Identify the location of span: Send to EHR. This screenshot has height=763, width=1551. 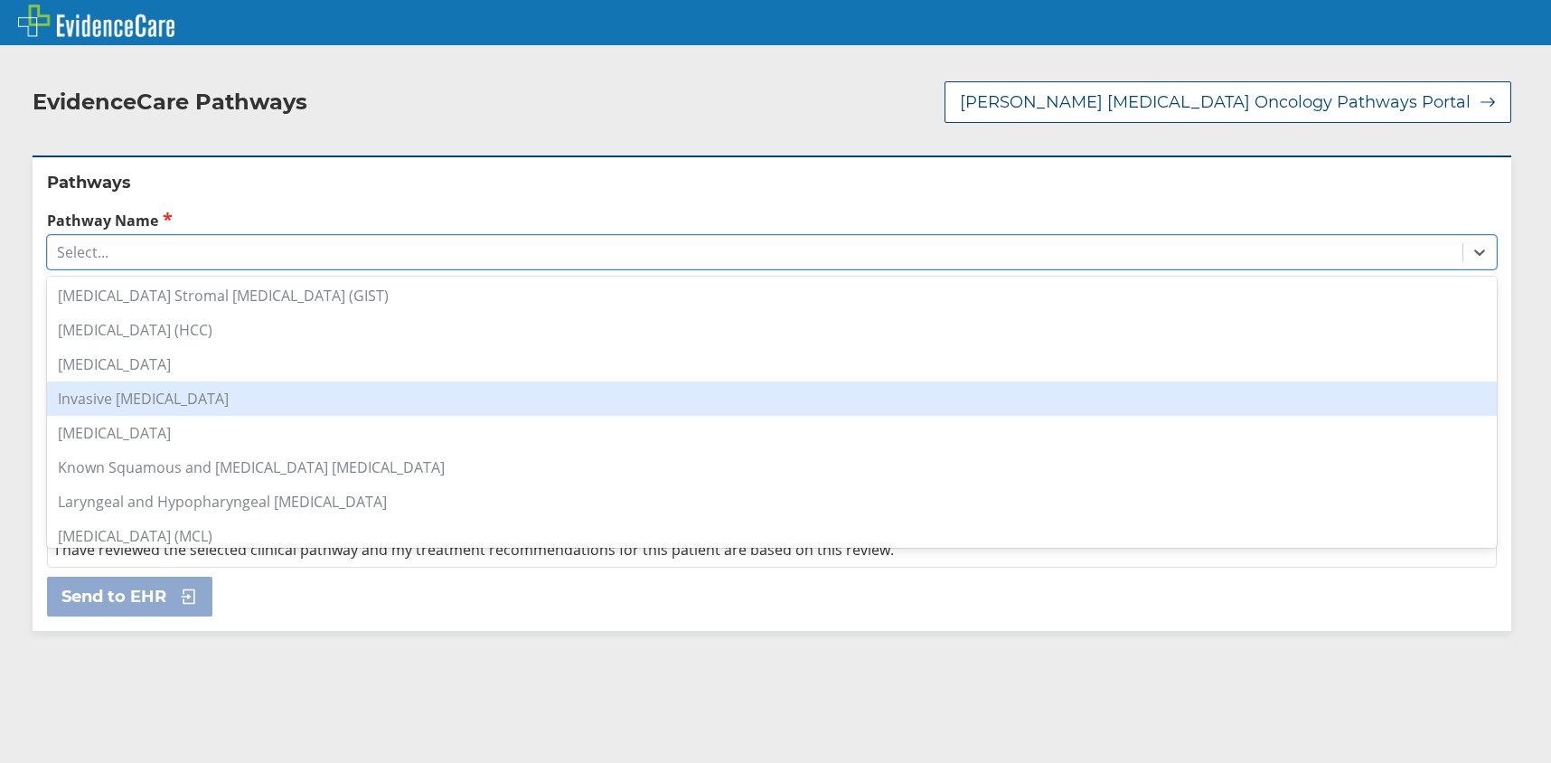
(114, 597).